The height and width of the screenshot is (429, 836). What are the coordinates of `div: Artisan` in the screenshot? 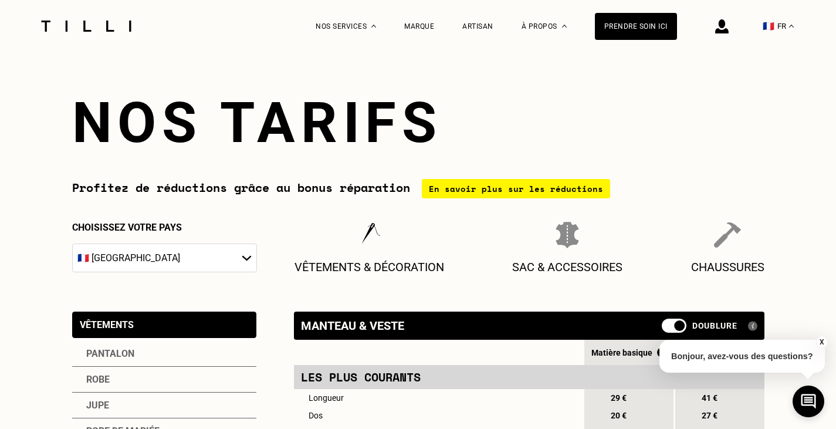 It's located at (477, 26).